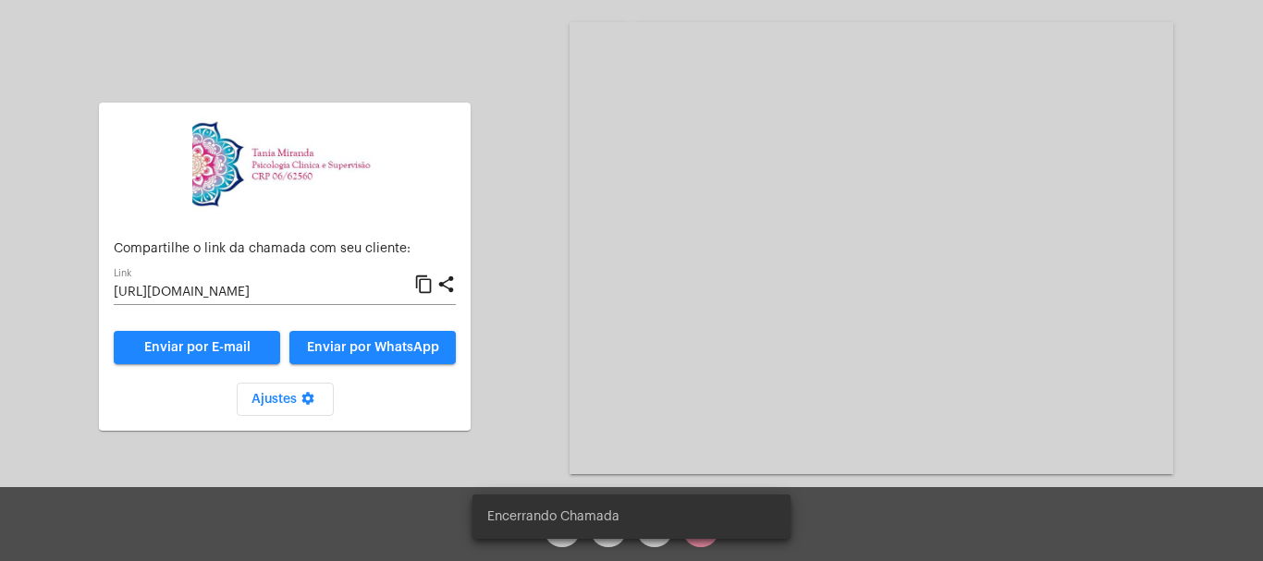  Describe the element at coordinates (285, 400) in the screenshot. I see `button: Ajustes` at that location.